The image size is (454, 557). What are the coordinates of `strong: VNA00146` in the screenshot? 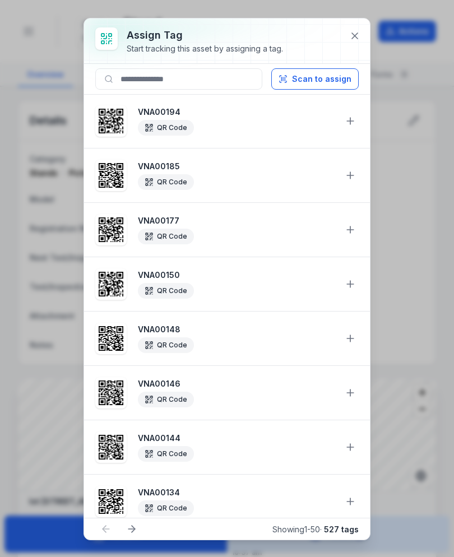 It's located at (236, 384).